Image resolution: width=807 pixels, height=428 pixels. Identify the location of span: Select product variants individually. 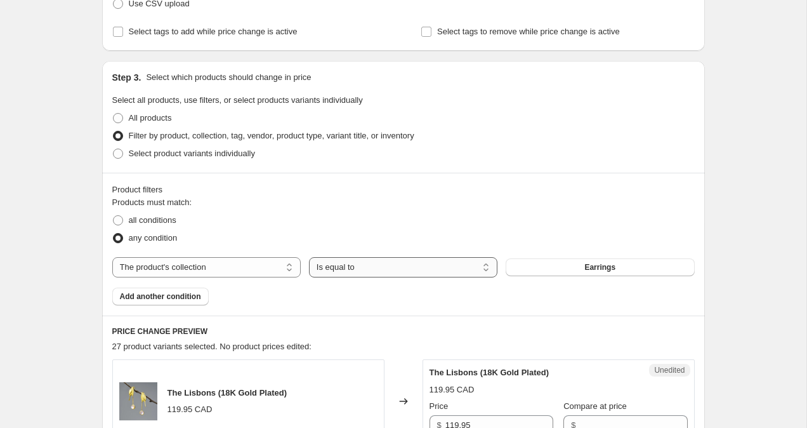
(192, 153).